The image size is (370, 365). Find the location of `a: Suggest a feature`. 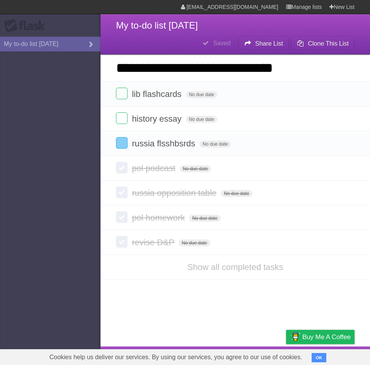

a: Suggest a feature is located at coordinates (330, 356).